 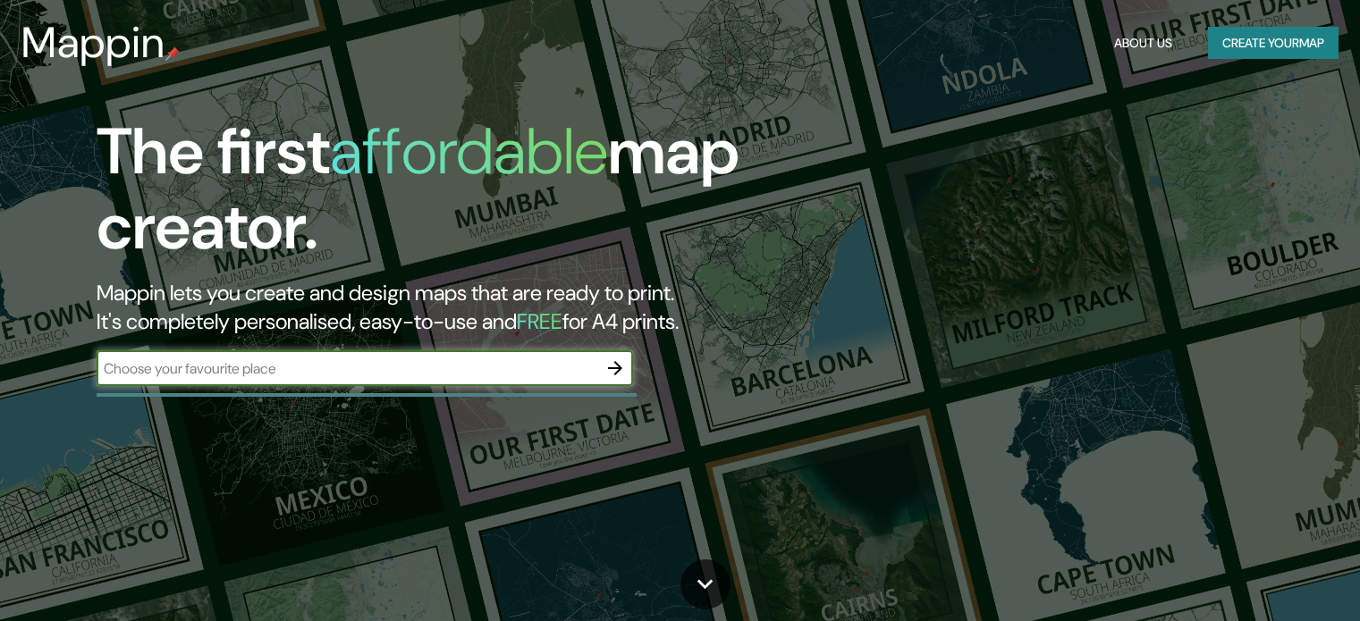 I want to click on h1: The first map creator., so click(x=436, y=197).